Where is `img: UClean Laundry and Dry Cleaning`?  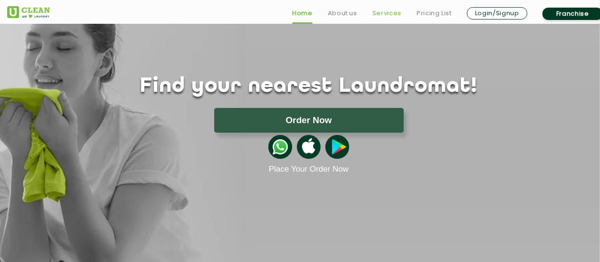
img: UClean Laundry and Dry Cleaning is located at coordinates (28, 12).